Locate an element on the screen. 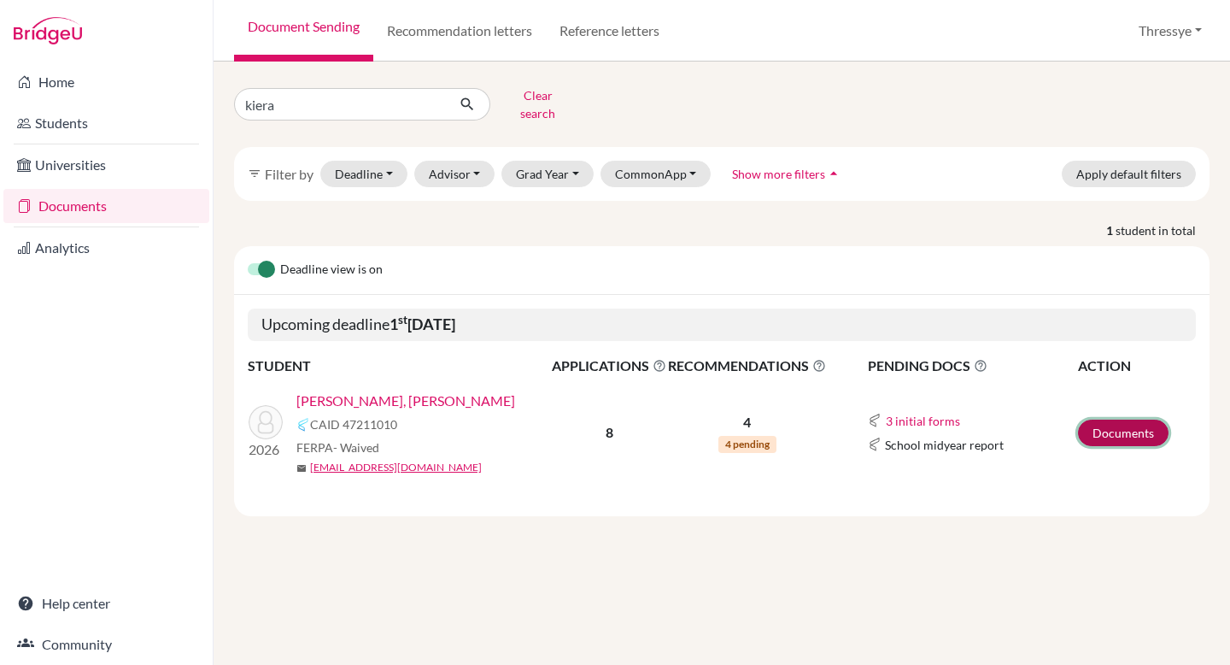 This screenshot has height=665, width=1230. button: Clear search is located at coordinates (537, 104).